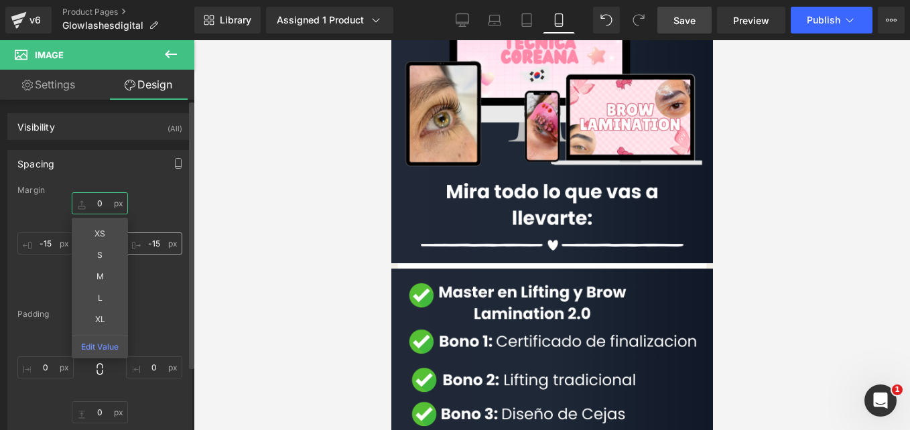 The height and width of the screenshot is (430, 910). What do you see at coordinates (175, 125) in the screenshot?
I see `div: (All)` at bounding box center [175, 125].